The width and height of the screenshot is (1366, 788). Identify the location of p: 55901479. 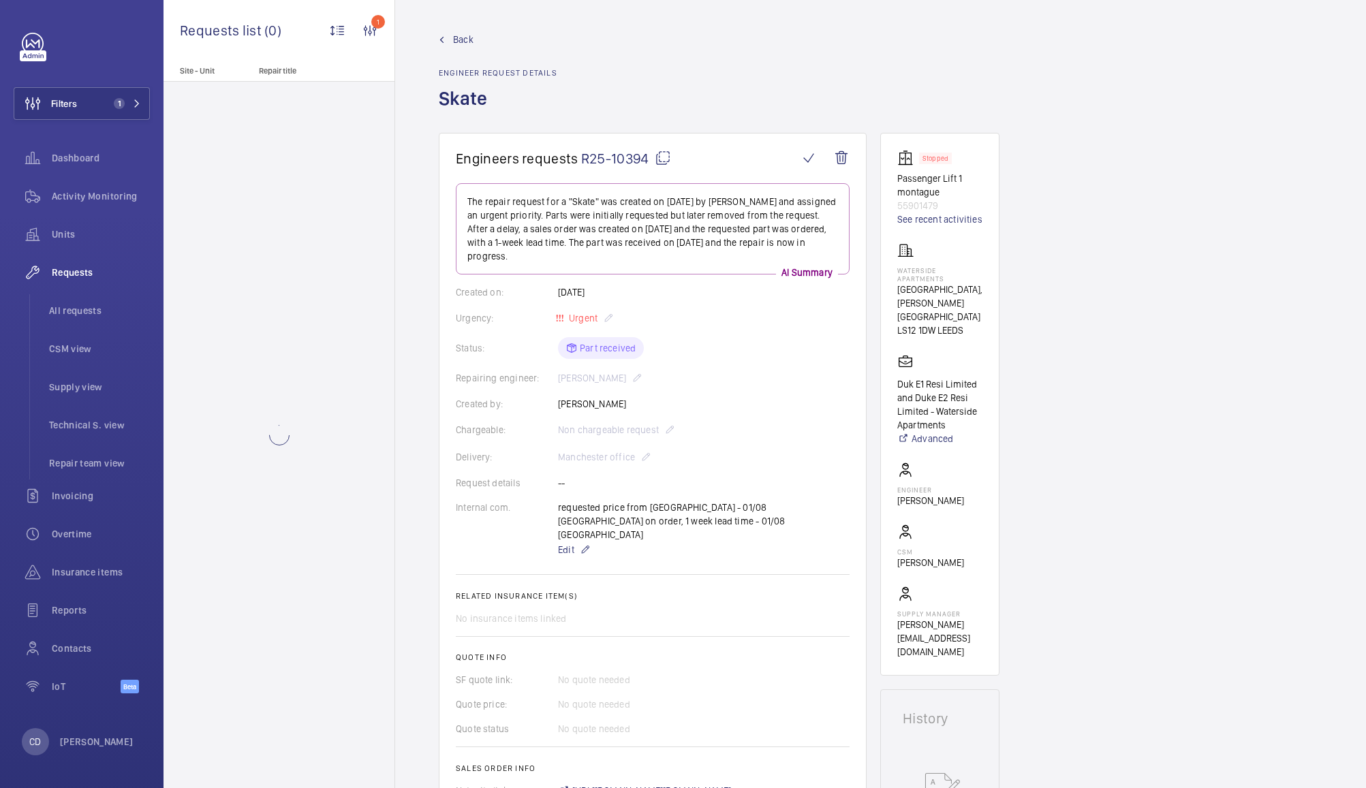
(940, 206).